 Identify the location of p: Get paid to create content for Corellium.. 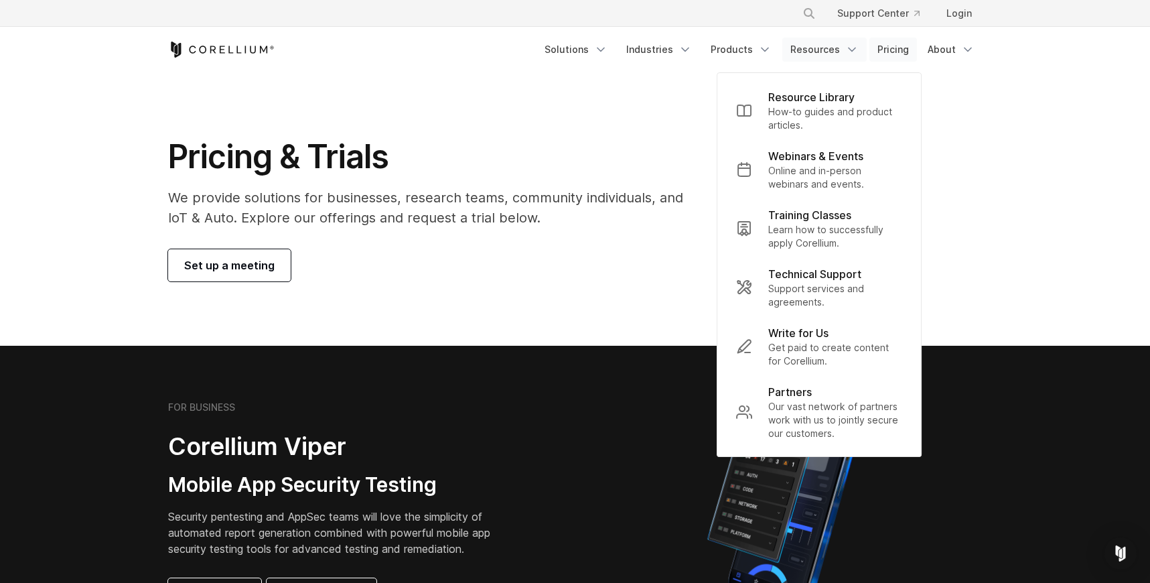
(835, 354).